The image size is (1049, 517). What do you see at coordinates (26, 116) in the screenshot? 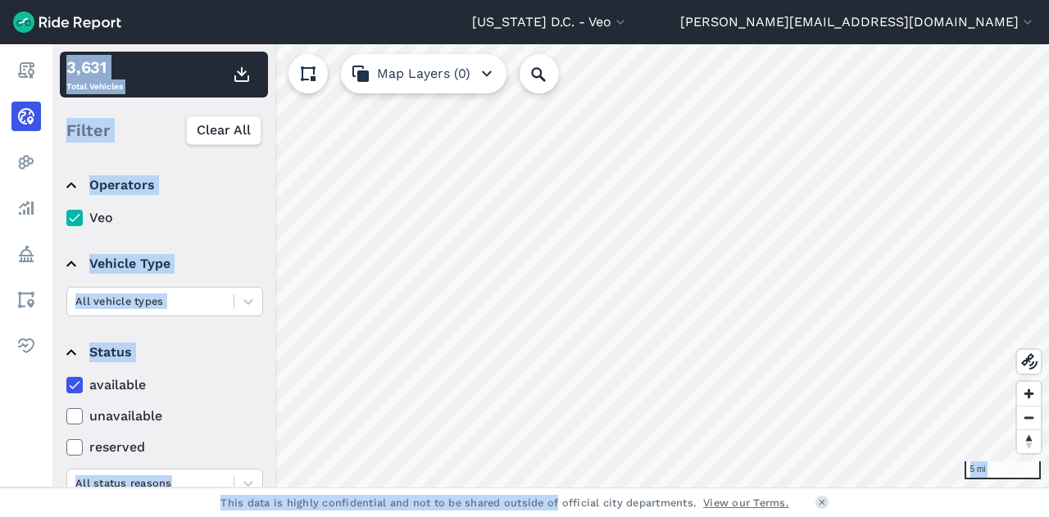
I see `a: Realtime` at bounding box center [26, 116].